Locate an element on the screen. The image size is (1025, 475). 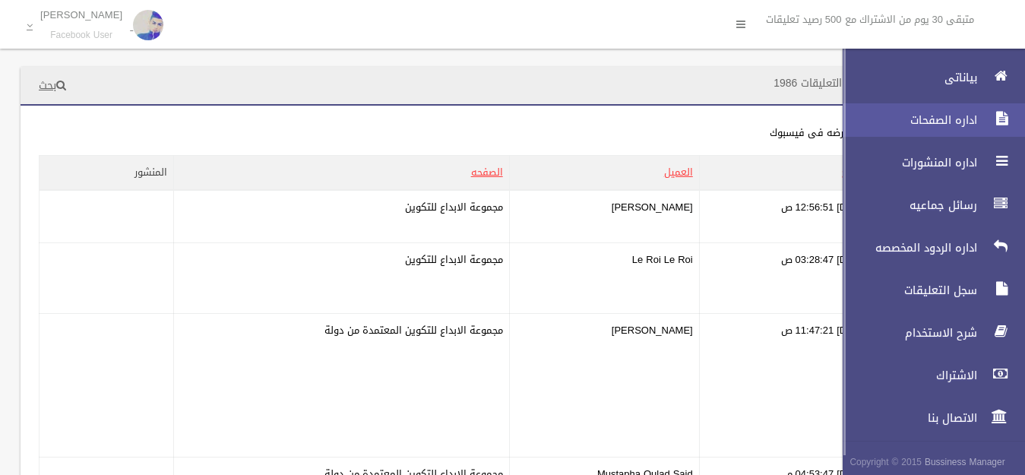
a: بياناتى is located at coordinates (927, 77).